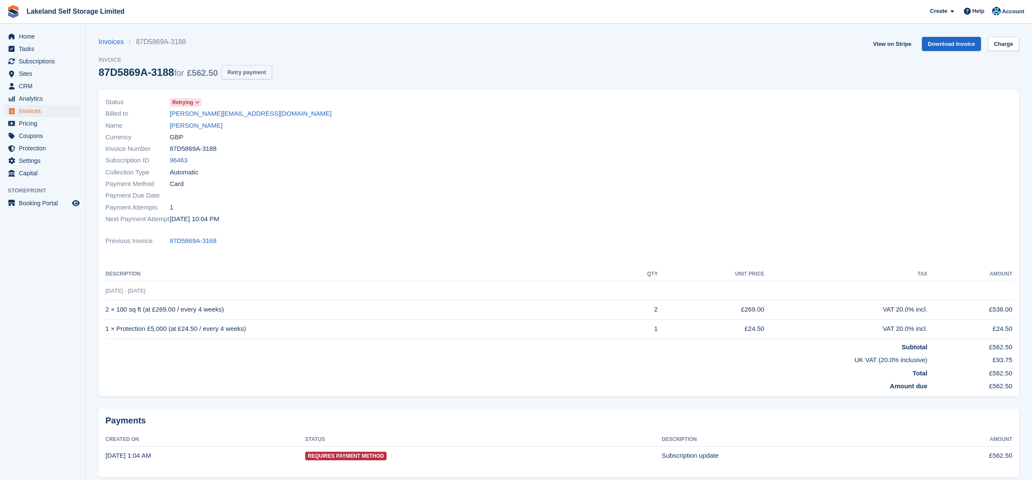 Image resolution: width=1032 pixels, height=480 pixels. I want to click on th: Status, so click(483, 440).